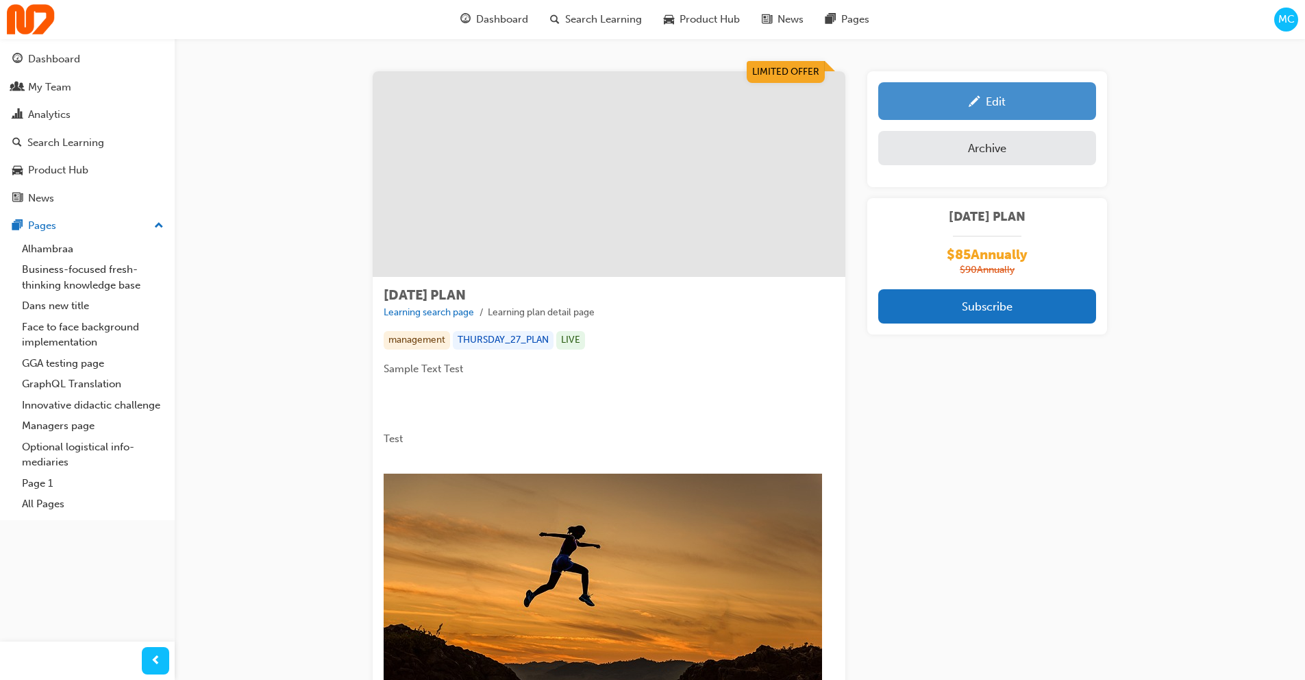 The height and width of the screenshot is (680, 1305). I want to click on span: $ 90 Annually, so click(987, 270).